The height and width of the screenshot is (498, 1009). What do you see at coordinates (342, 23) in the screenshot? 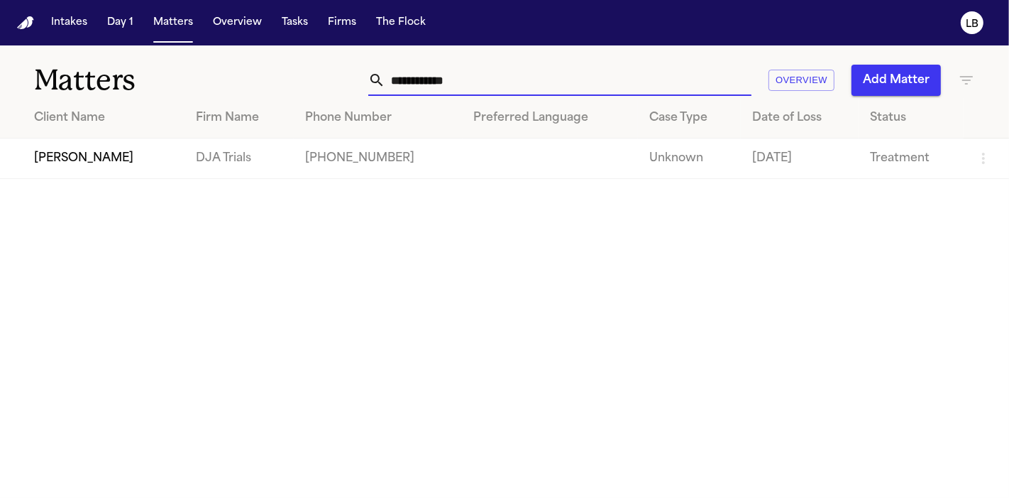
I see `button: Firms` at bounding box center [342, 23].